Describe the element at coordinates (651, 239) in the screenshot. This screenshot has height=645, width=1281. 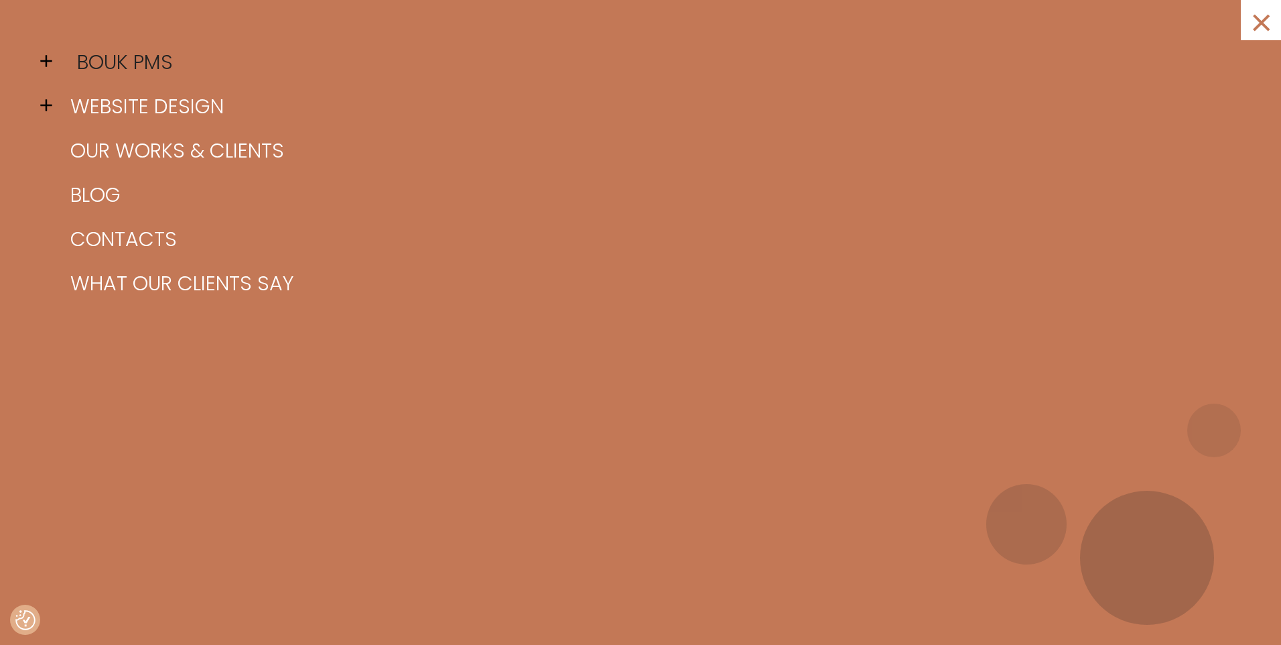
I see `a: Contacts` at that location.